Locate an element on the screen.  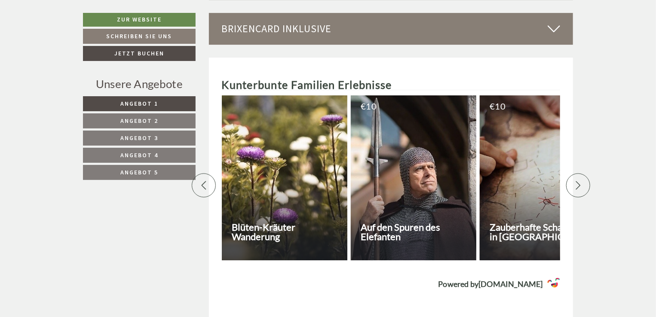
span: Angebot 3 is located at coordinates (139, 138).